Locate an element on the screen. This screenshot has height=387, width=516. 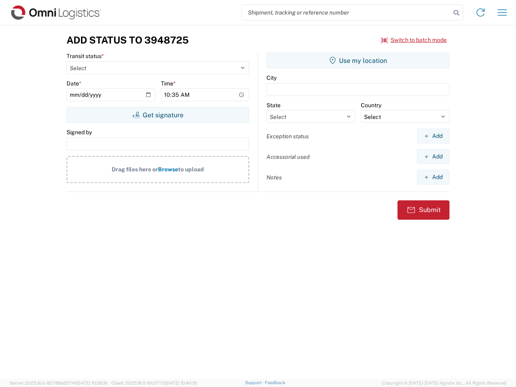
label: City is located at coordinates (271, 78).